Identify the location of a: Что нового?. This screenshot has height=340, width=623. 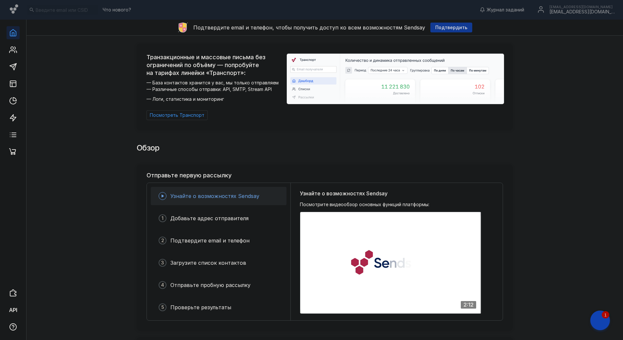
(117, 10).